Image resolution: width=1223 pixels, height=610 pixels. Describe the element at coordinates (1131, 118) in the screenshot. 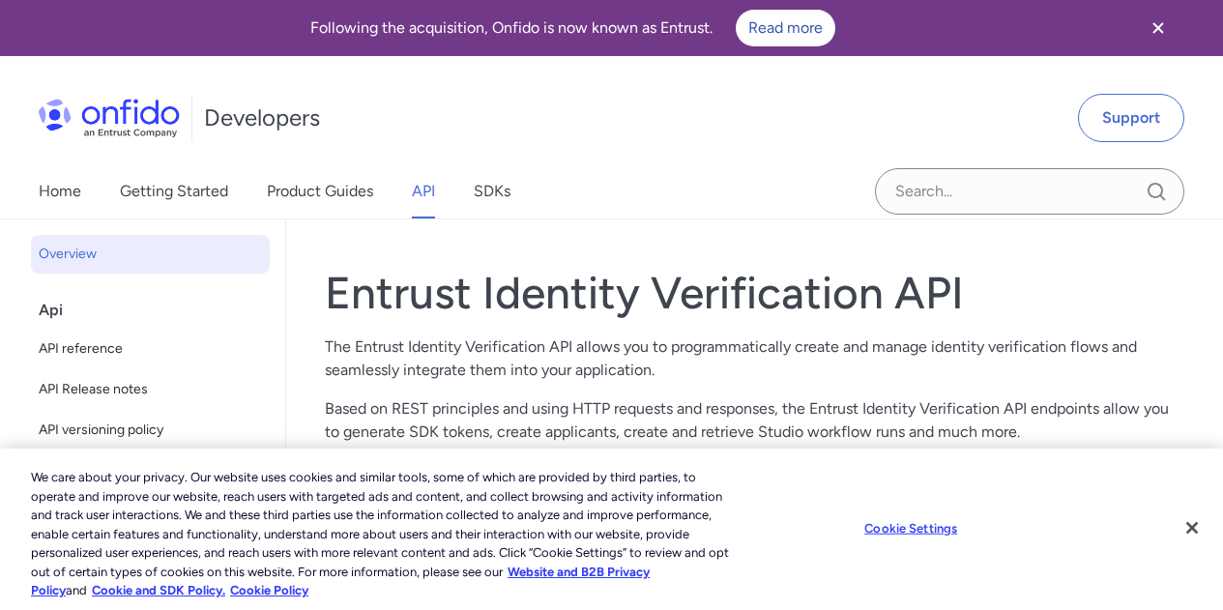

I see `a: Support` at that location.